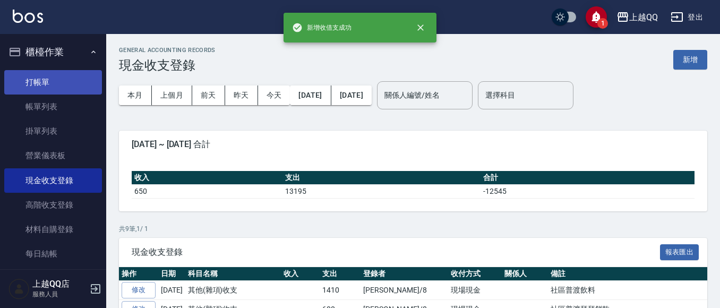 This screenshot has height=308, width=720. Describe the element at coordinates (171, 274) in the screenshot. I see `th: 日期` at that location.